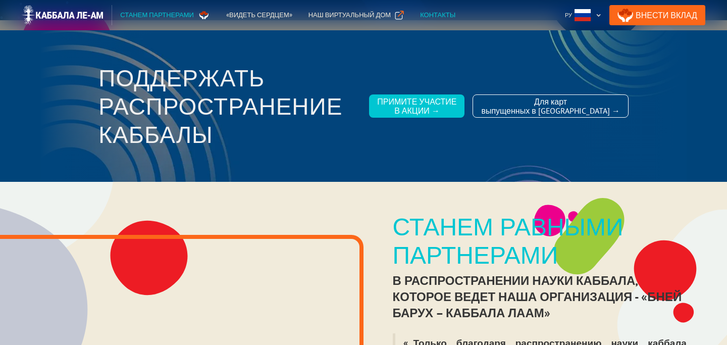  I want to click on a: Внести Вклад, so click(657, 15).